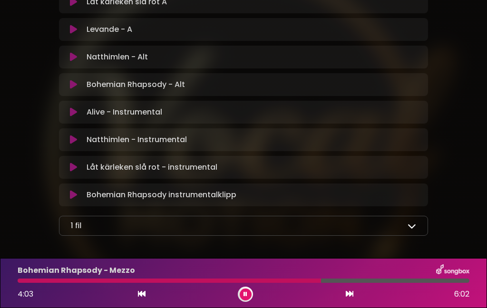 Image resolution: width=487 pixels, height=308 pixels. Describe the element at coordinates (152, 167) in the screenshot. I see `font: Låt kärleken slå rot - instrumental` at that location.